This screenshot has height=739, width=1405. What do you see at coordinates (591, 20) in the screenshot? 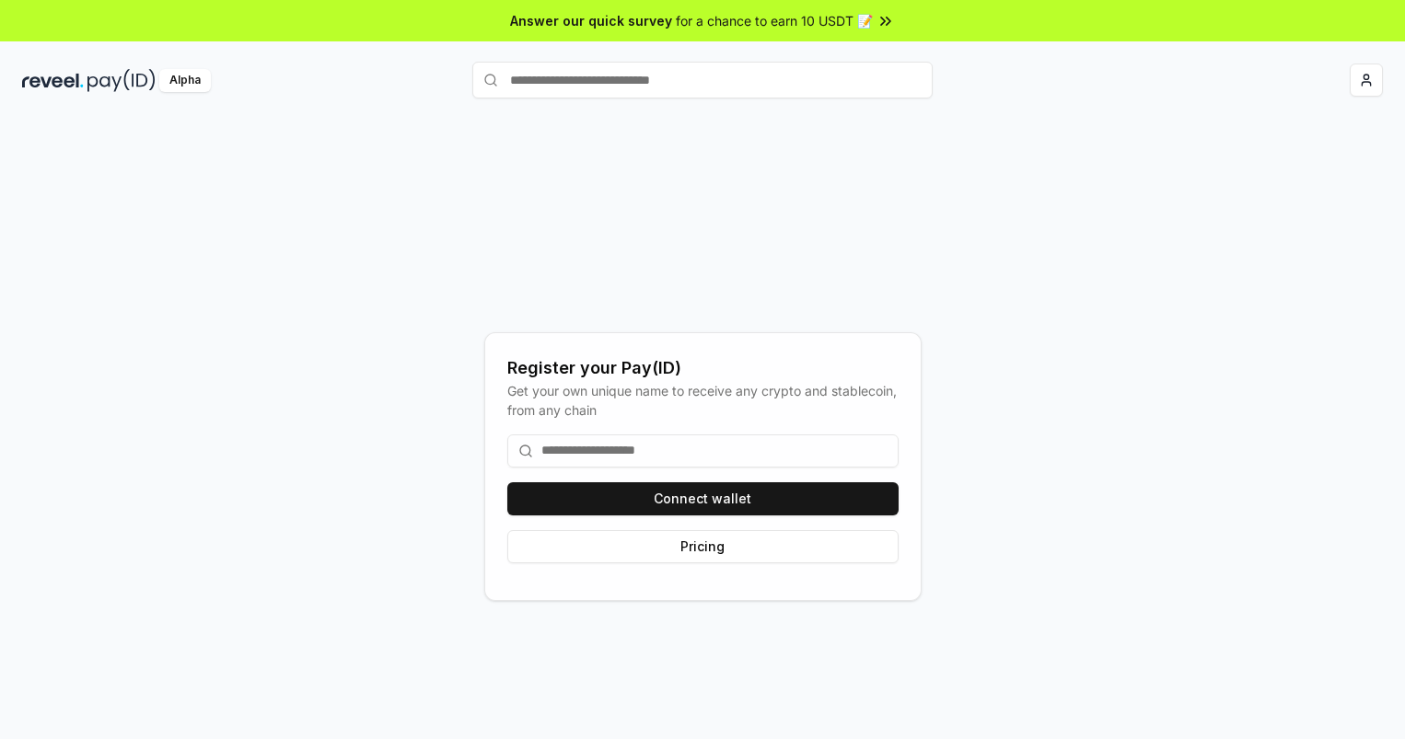
I see `span: Answer our quick survey` at bounding box center [591, 20].